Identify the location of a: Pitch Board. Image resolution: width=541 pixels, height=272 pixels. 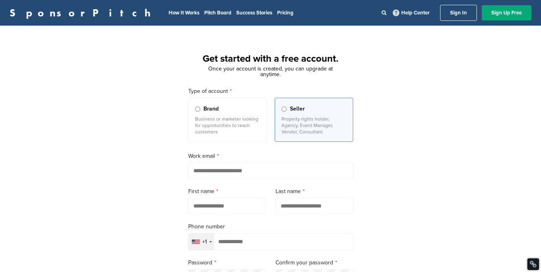
(218, 13).